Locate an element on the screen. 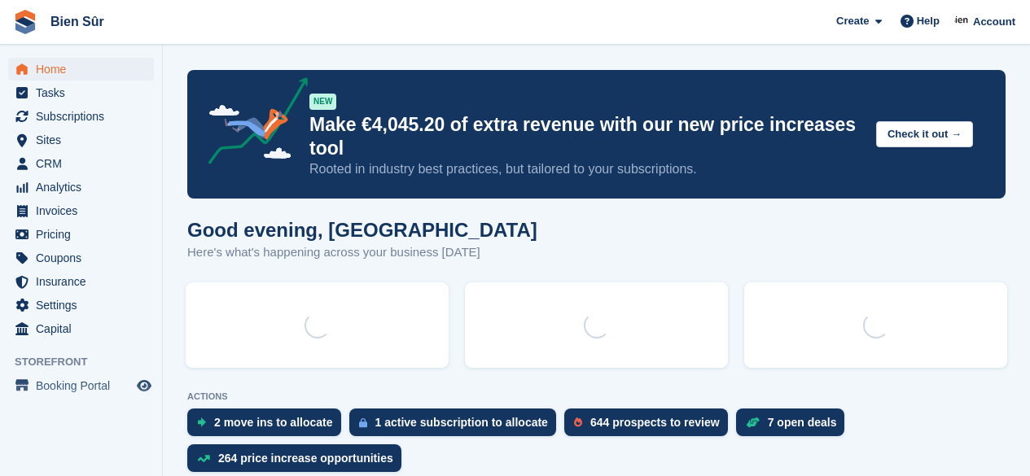 The image size is (1030, 476). span: Account is located at coordinates (994, 22).